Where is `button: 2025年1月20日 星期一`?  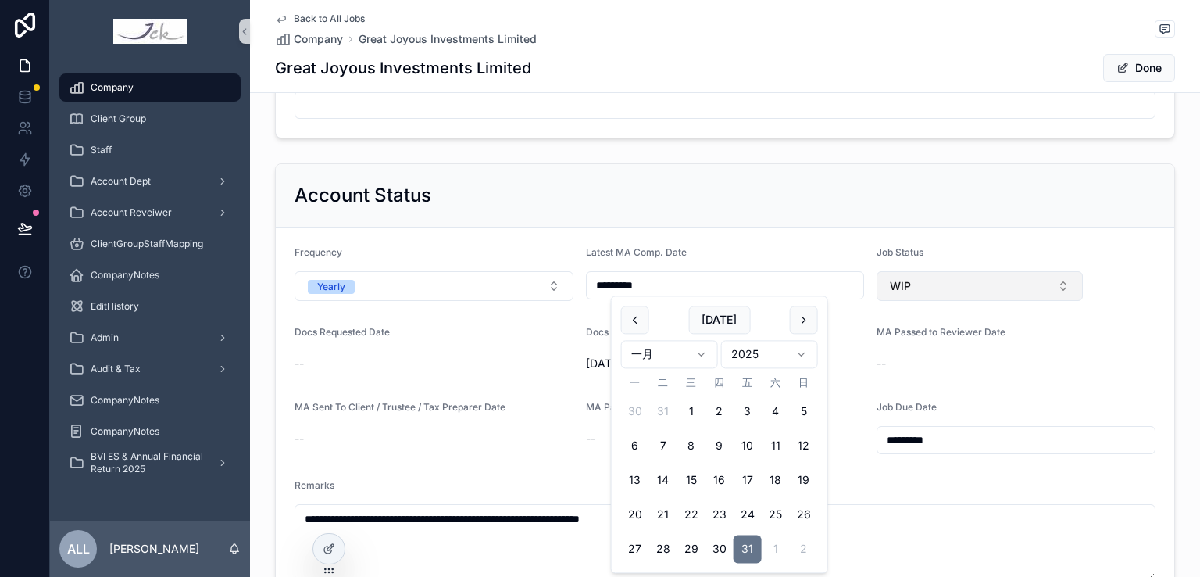
button: 2025年1月20日 星期一 is located at coordinates (635, 515).